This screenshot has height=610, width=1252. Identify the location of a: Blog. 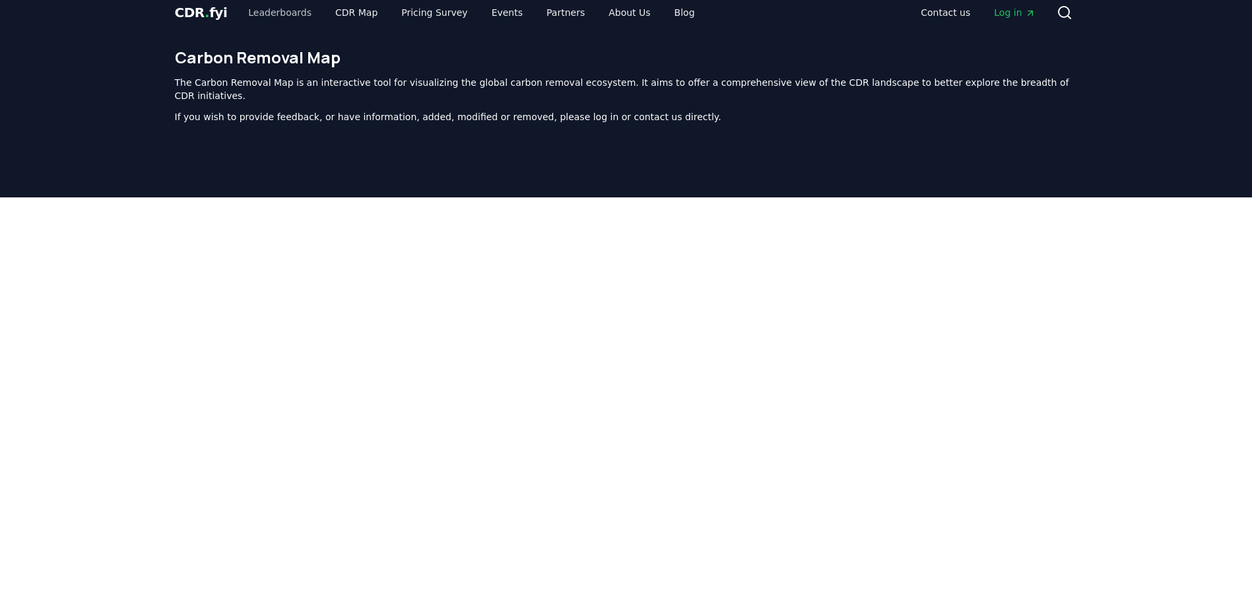
(685, 13).